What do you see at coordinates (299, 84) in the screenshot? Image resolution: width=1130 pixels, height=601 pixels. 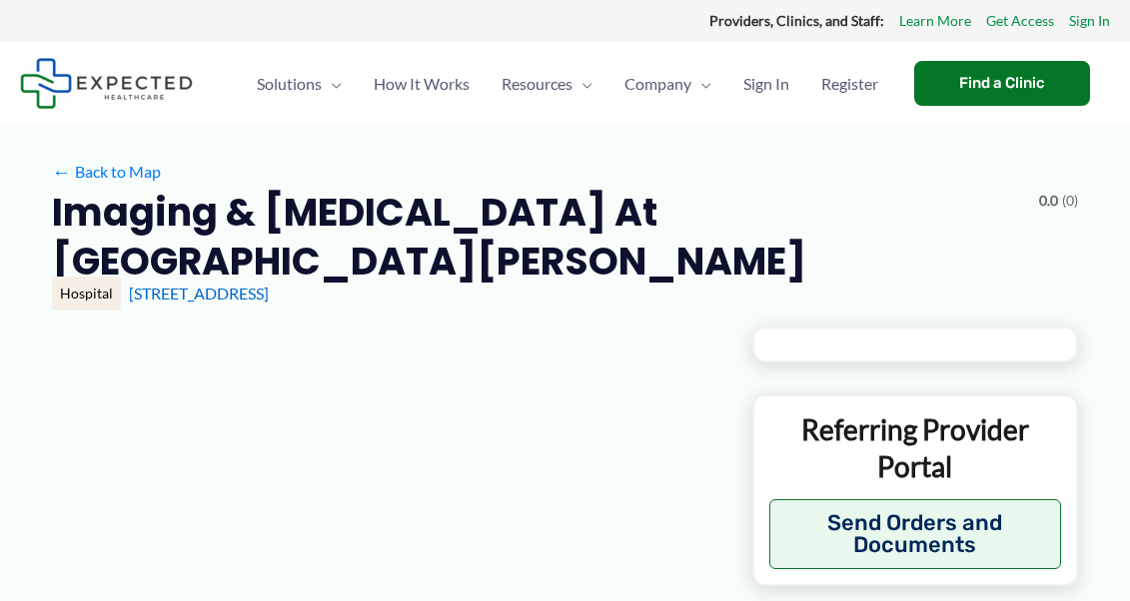 I see `a: SolutionsMenu Toggle` at bounding box center [299, 84].